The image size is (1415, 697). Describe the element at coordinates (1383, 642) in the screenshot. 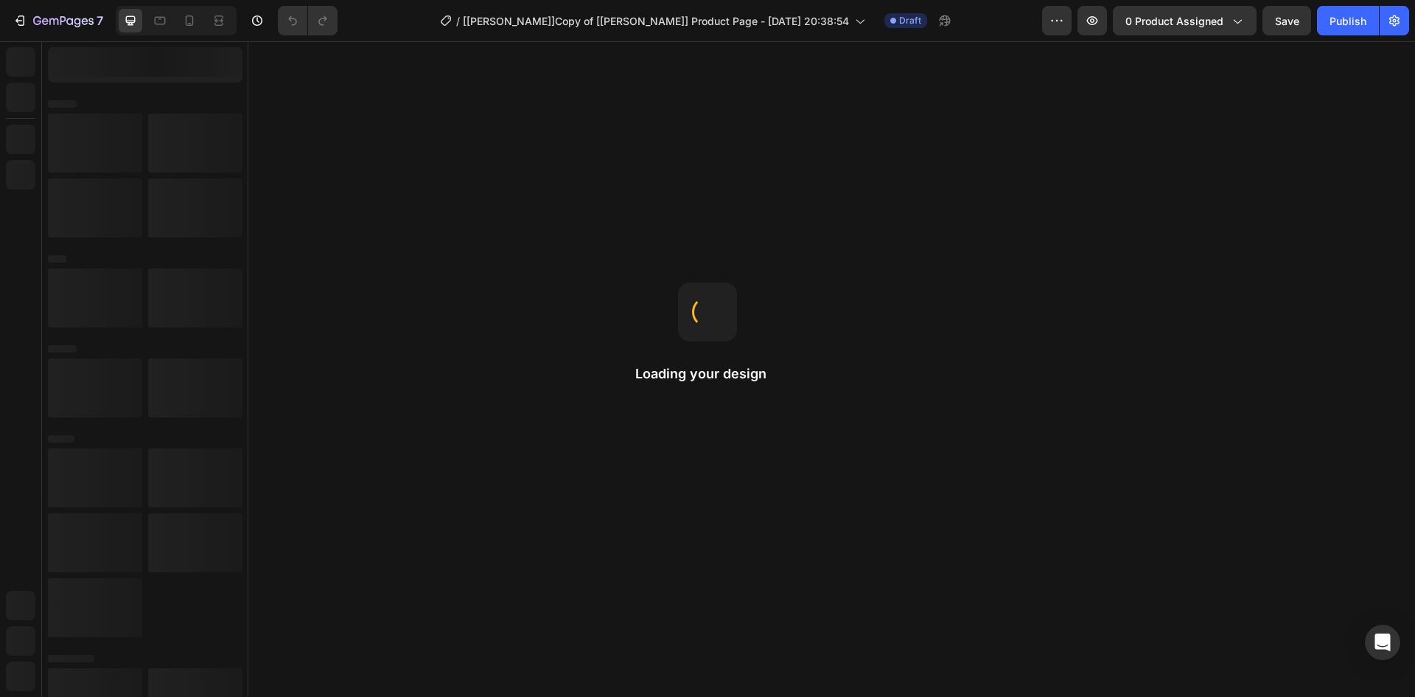

I see `div: Open Intercom Messenger` at that location.